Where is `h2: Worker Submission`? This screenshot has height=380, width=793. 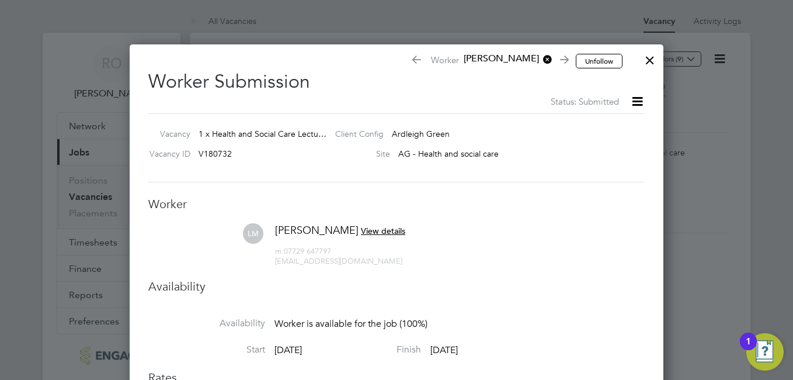 h2: Worker Submission is located at coordinates (397, 85).